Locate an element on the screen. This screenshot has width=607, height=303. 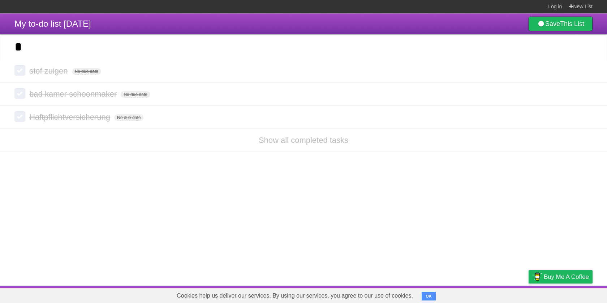
span: Buy me a coffee is located at coordinates (566, 277).